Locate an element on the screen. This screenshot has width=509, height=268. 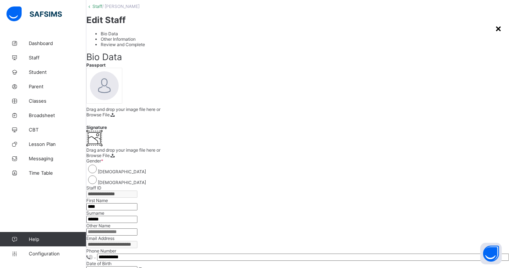
span: Signature is located at coordinates (96, 127).